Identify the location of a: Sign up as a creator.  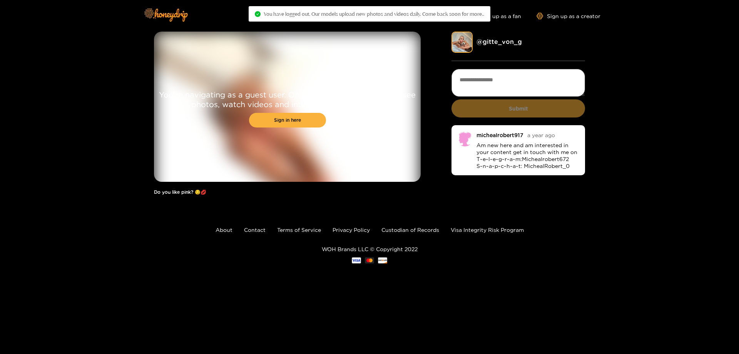
(569, 16).